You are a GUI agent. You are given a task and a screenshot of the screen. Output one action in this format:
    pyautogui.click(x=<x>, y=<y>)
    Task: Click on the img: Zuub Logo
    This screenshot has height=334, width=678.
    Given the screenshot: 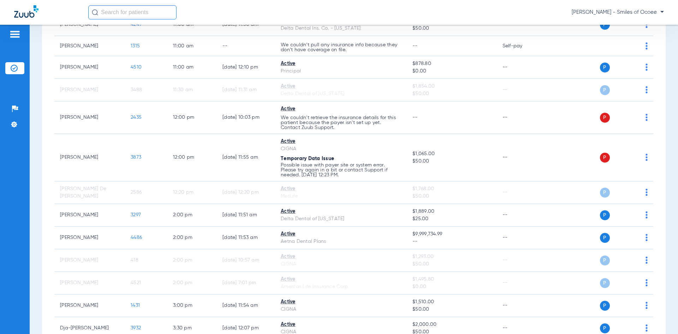 What is the action you would take?
    pyautogui.click(x=26, y=11)
    